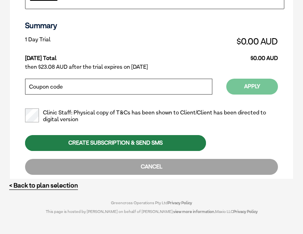 The width and height of the screenshot is (303, 234). I want to click on div: CANCEL, so click(151, 167).